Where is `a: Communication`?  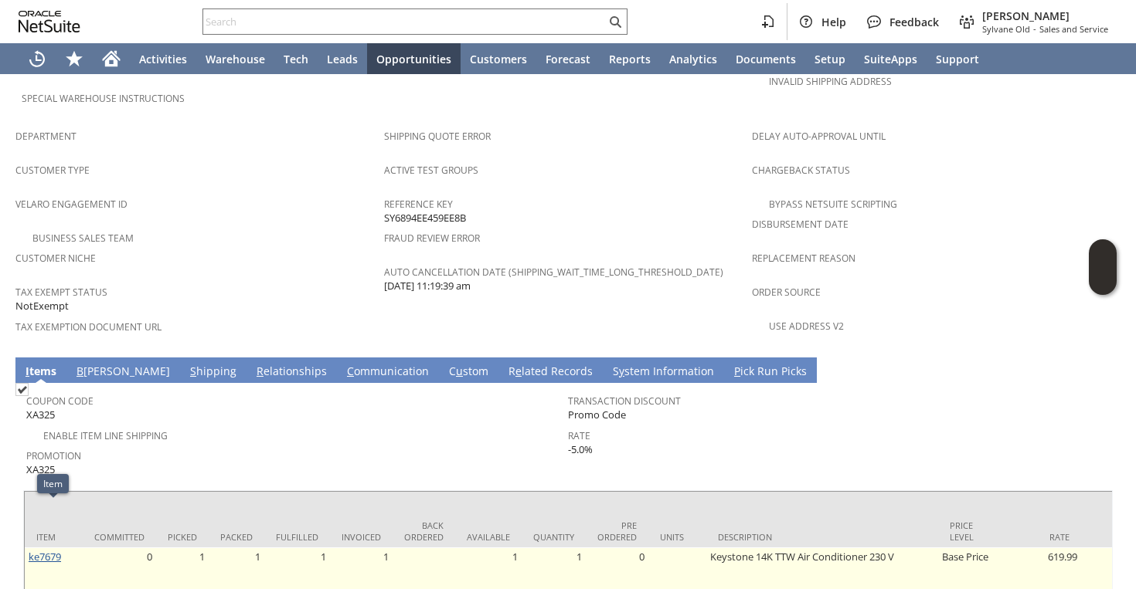 a: Communication is located at coordinates (388, 372).